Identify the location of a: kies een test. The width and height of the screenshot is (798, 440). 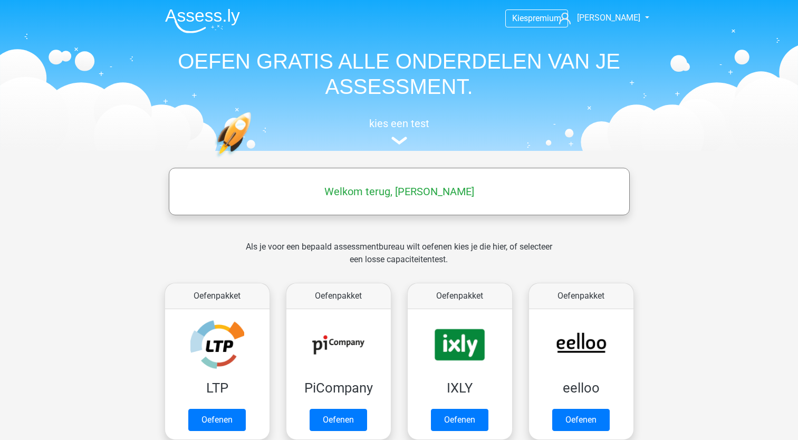
(399, 131).